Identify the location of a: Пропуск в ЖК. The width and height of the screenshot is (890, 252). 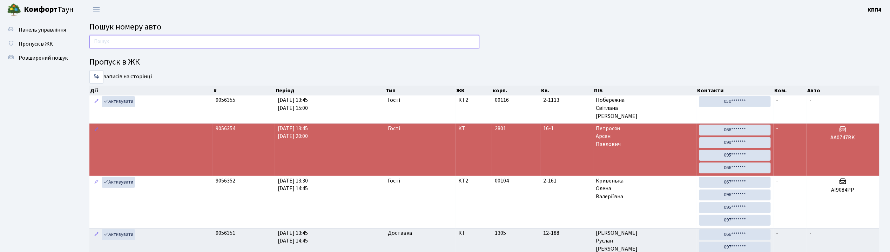
(39, 44).